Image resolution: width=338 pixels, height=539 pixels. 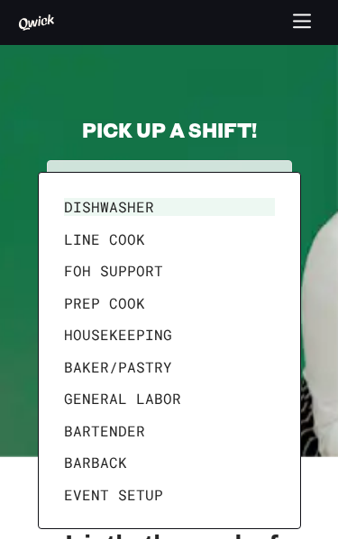 What do you see at coordinates (169, 271) in the screenshot?
I see `li: FOH Support` at bounding box center [169, 271].